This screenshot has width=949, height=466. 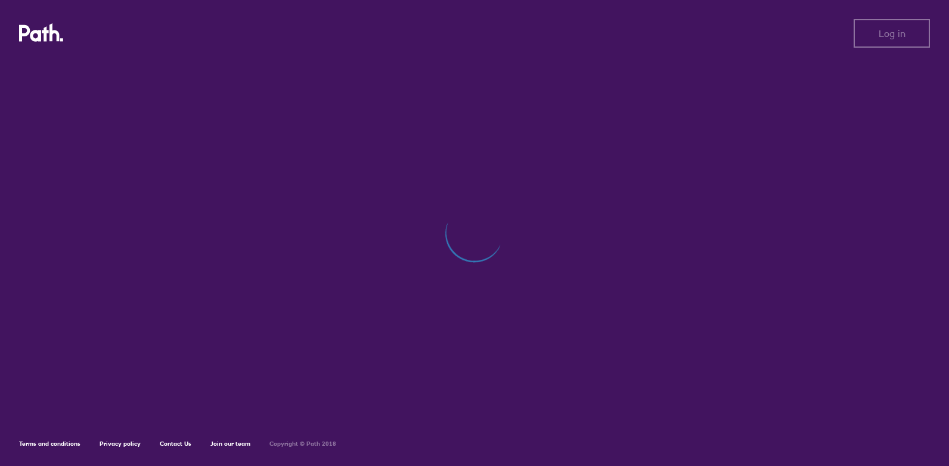 I want to click on button: Log in, so click(x=892, y=33).